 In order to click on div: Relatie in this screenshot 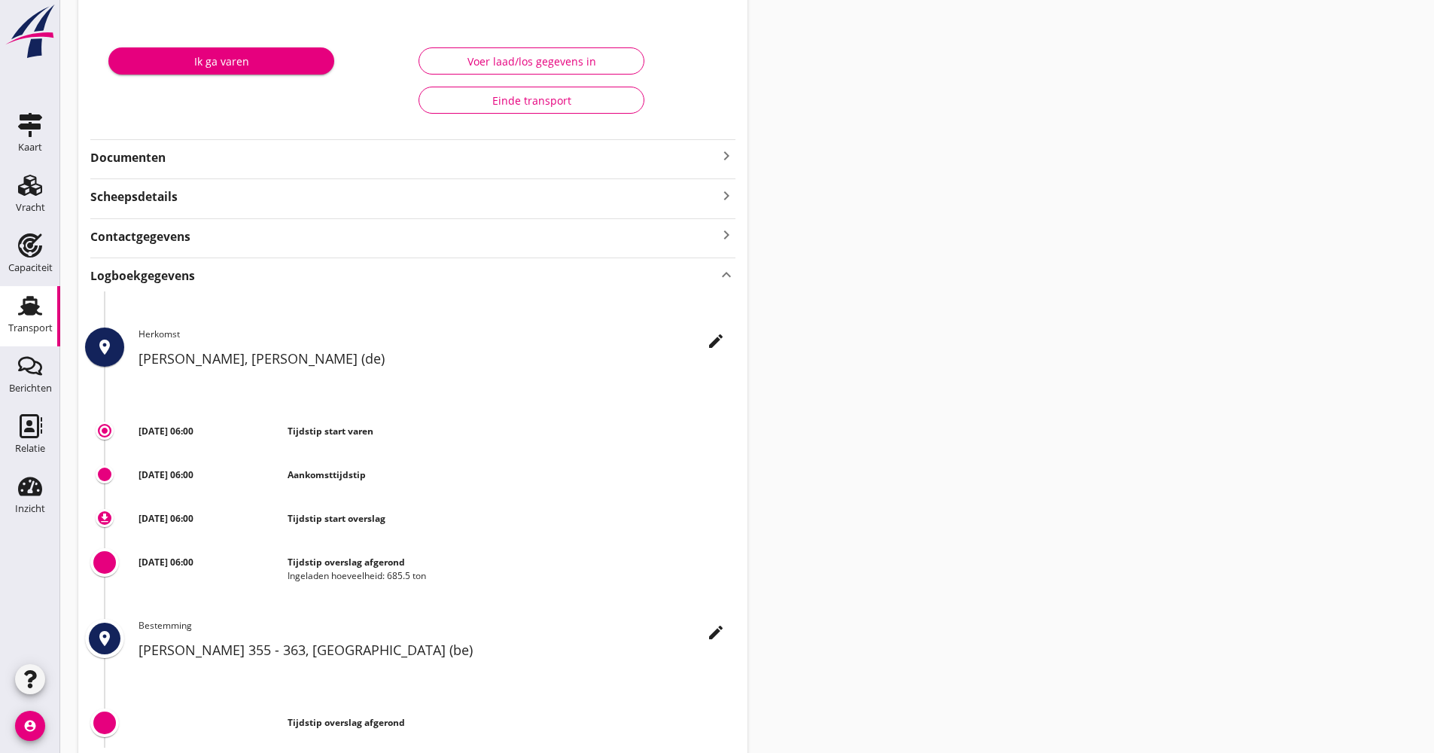, I will do `click(30, 448)`.